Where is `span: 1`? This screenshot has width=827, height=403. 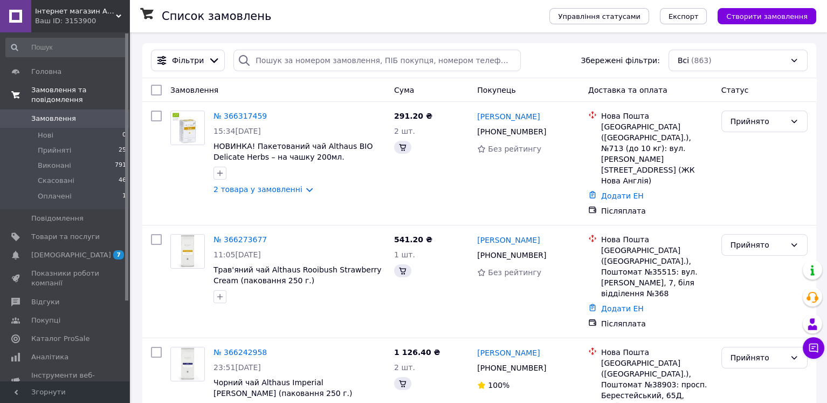 span: 1 is located at coordinates (124, 196).